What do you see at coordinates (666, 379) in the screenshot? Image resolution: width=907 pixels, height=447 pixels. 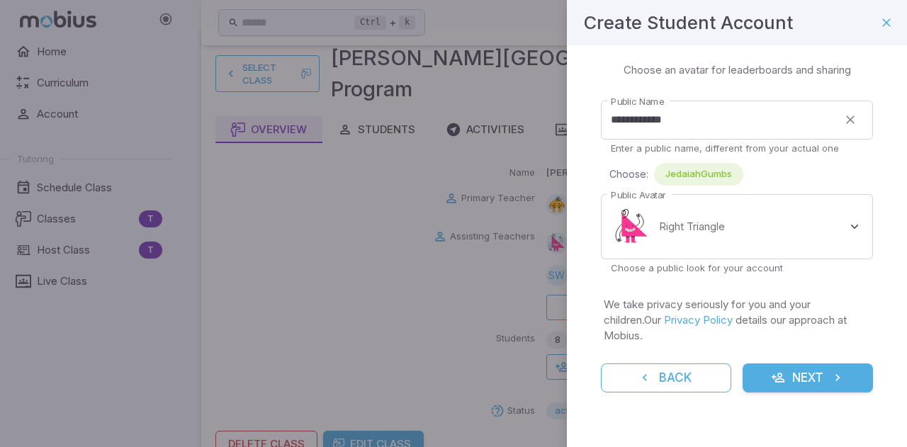 I see `button: Back` at bounding box center [666, 379].